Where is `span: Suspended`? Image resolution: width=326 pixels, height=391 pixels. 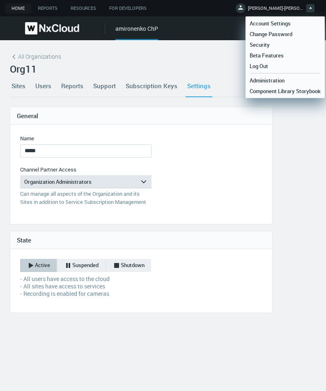
span: Suspended is located at coordinates (85, 265).